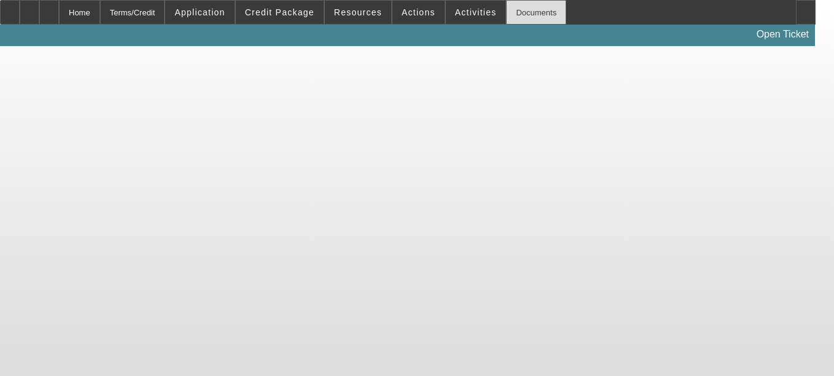 This screenshot has width=834, height=376. What do you see at coordinates (782, 34) in the screenshot?
I see `a: Open Ticket` at bounding box center [782, 34].